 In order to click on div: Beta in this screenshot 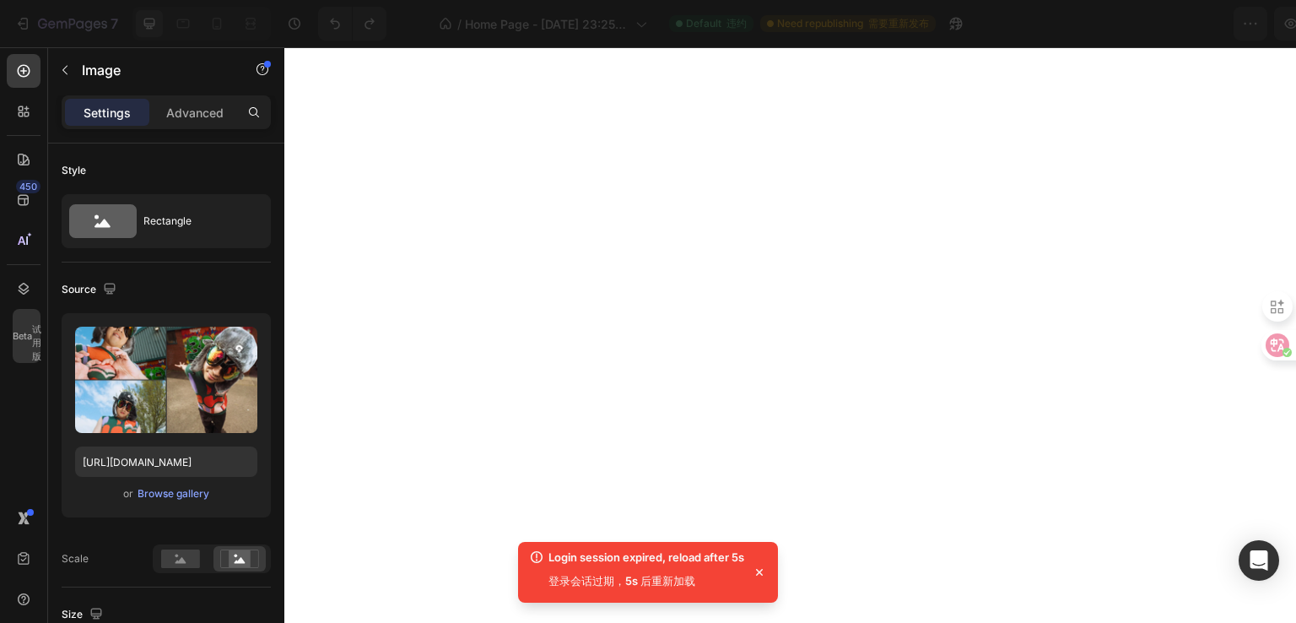, I will do `click(26, 336)`.